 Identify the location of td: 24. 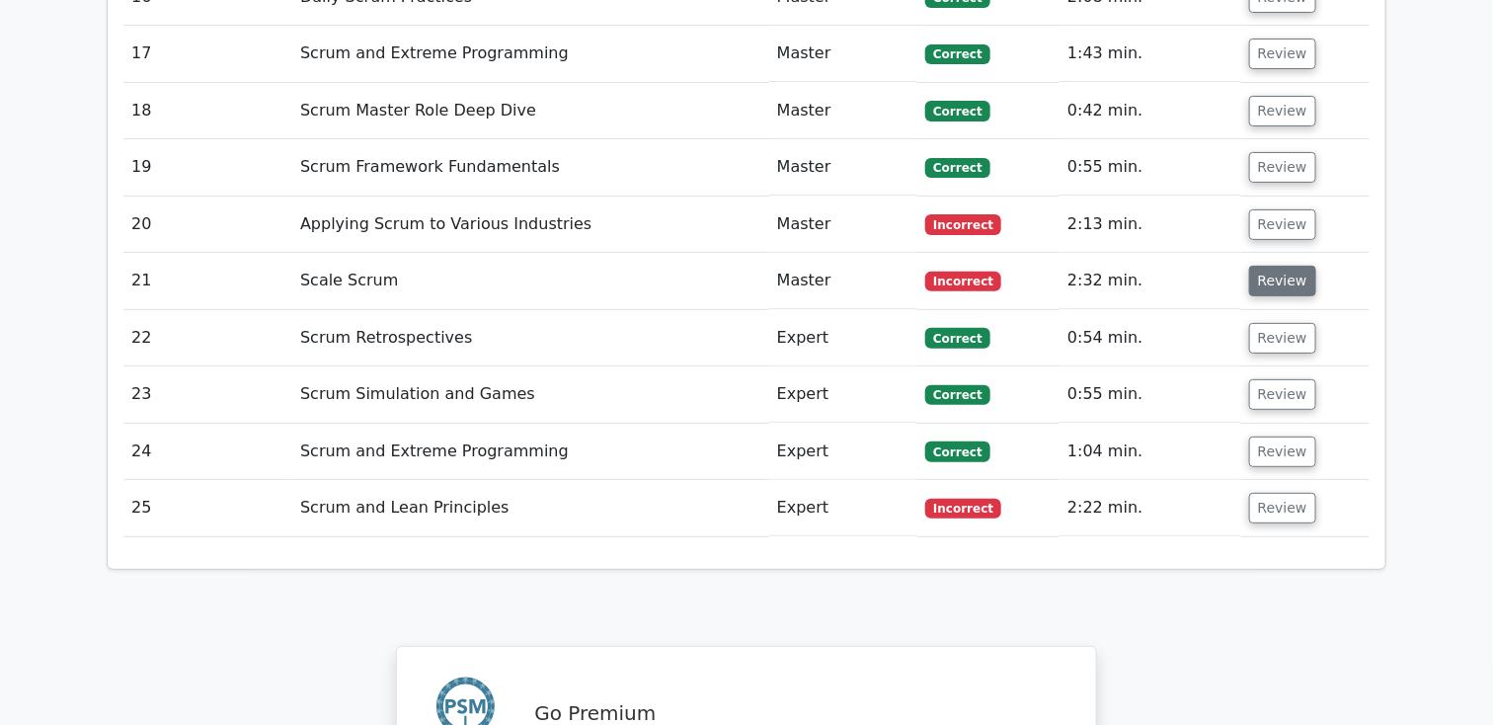
(207, 451).